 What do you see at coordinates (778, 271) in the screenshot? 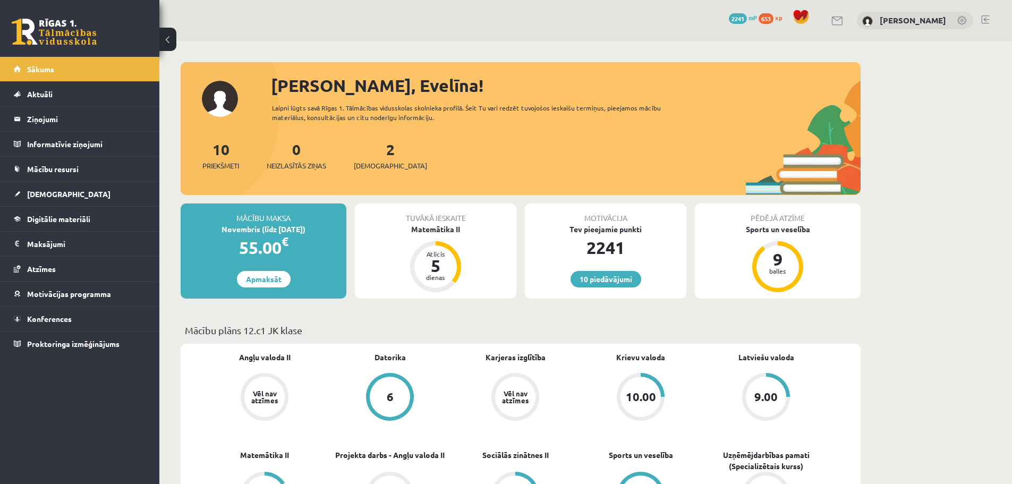
I see `div: balles` at bounding box center [778, 271].